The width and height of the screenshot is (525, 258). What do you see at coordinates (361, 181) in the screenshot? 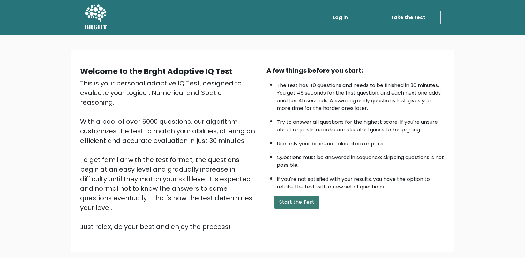
I see `li: If you're not satisfied with your results, you have the option to retake the test with a new set ...` at bounding box center [361, 181].